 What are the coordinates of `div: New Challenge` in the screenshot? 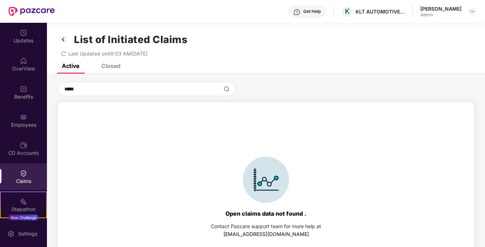 It's located at (23, 217).